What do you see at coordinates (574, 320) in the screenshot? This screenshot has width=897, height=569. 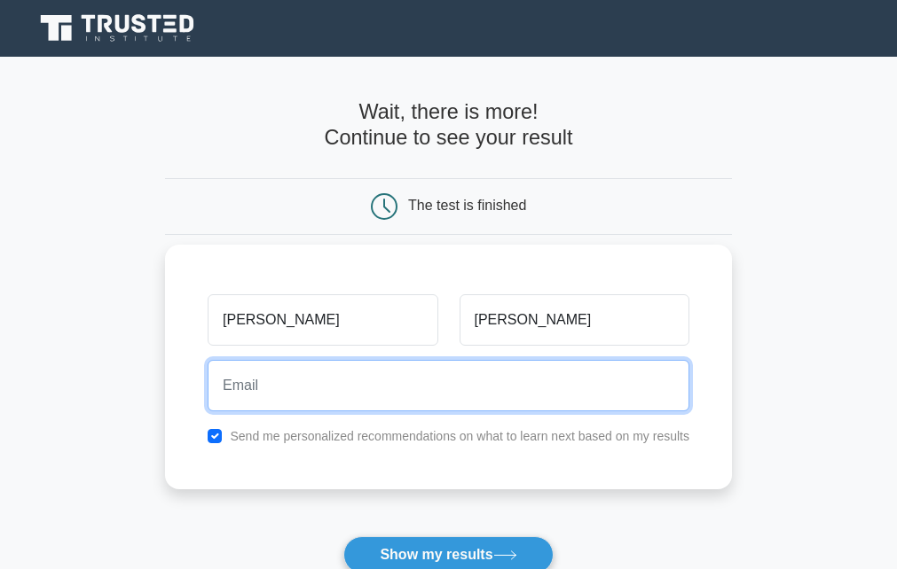 I see `input: Last name` at bounding box center [574, 320].